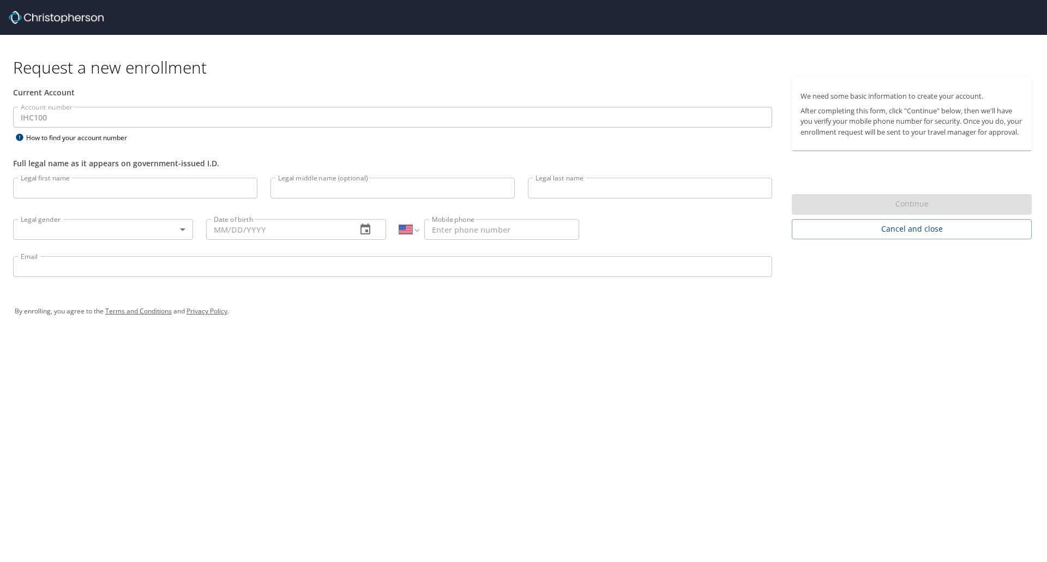 This screenshot has height=562, width=1047. I want to click on h1: Request a new enrollment, so click(527, 67).